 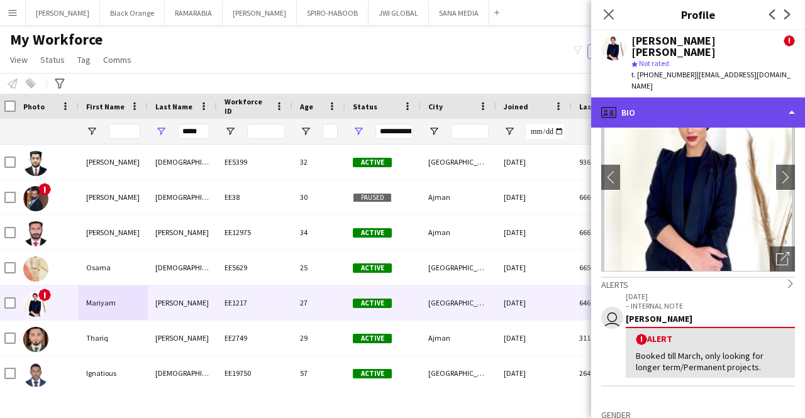 I want to click on input: First Name Filter Input, so click(x=125, y=131).